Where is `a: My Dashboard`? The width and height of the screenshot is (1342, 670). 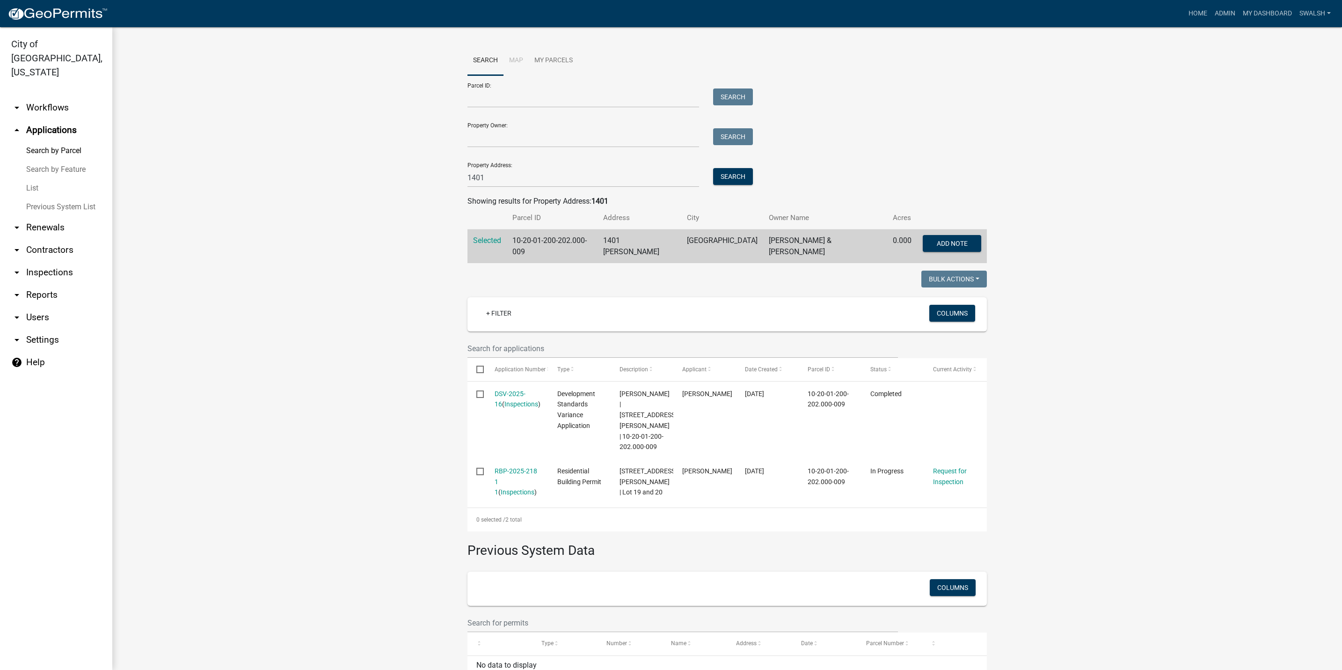 a: My Dashboard is located at coordinates (1267, 14).